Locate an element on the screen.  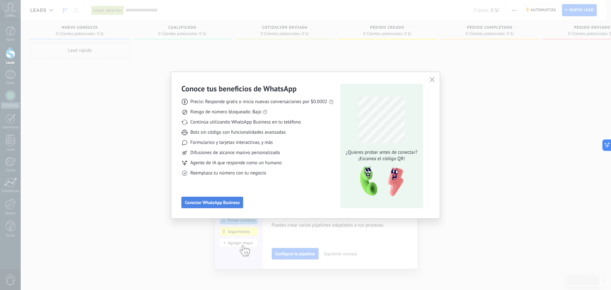
span: Difusiones de alcance masivo personalizado is located at coordinates (235, 153).